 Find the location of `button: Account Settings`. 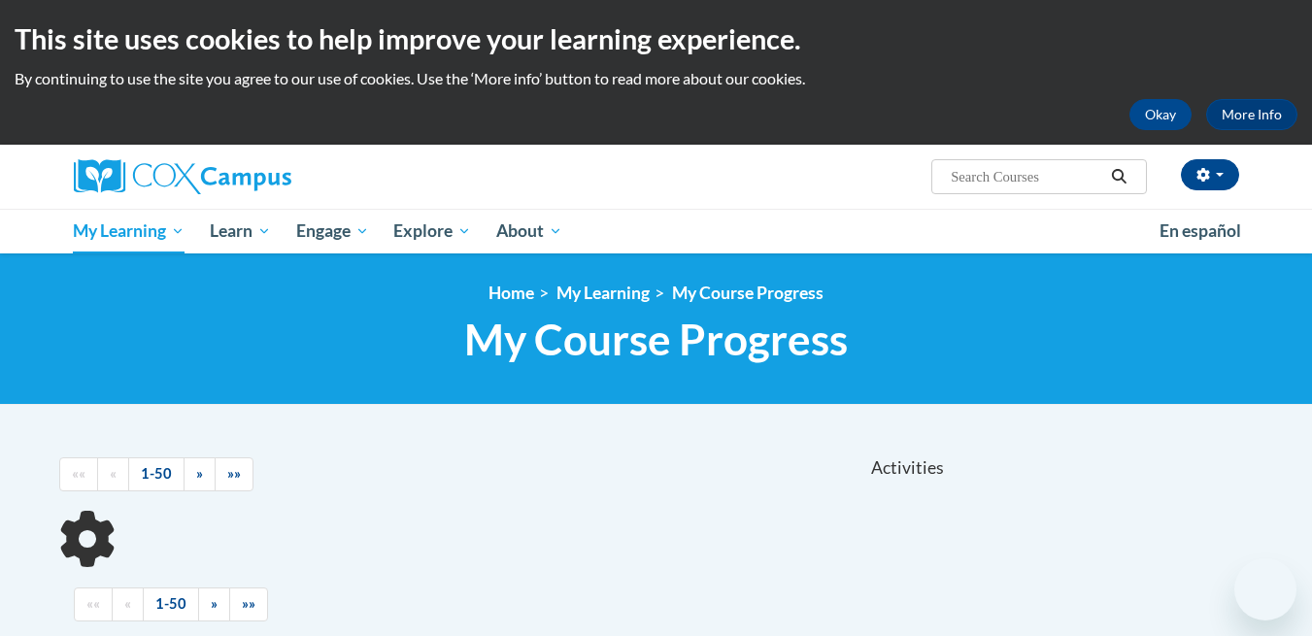

button: Account Settings is located at coordinates (1210, 175).